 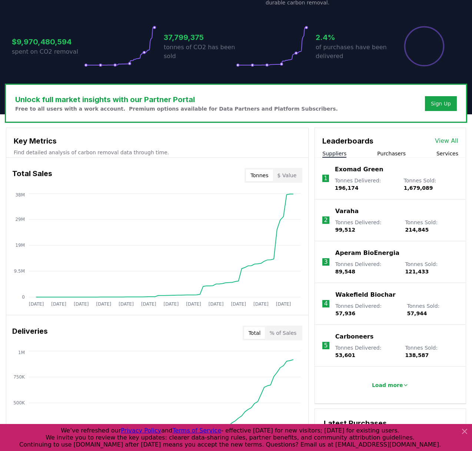 What do you see at coordinates (390, 386) in the screenshot?
I see `button: Load more` at bounding box center [390, 386].